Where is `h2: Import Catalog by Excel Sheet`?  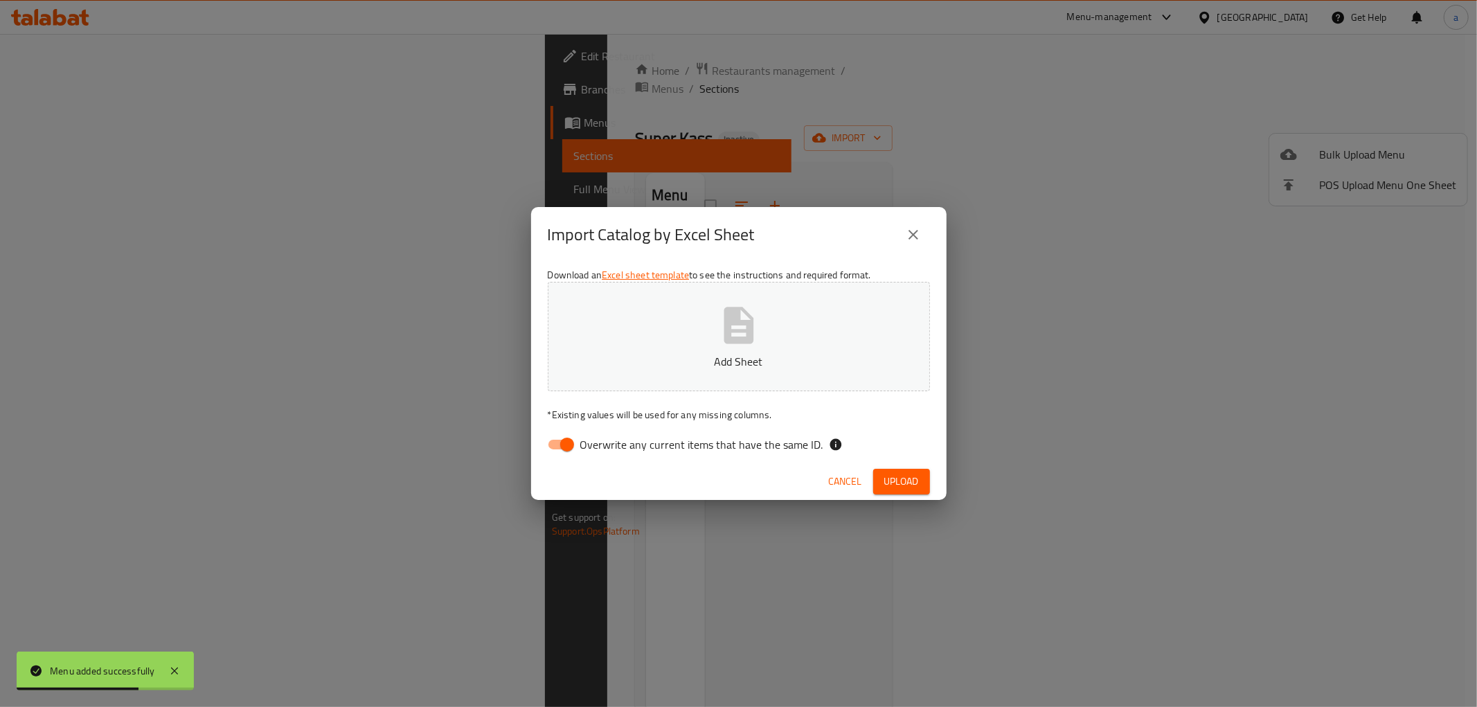 h2: Import Catalog by Excel Sheet is located at coordinates (651, 235).